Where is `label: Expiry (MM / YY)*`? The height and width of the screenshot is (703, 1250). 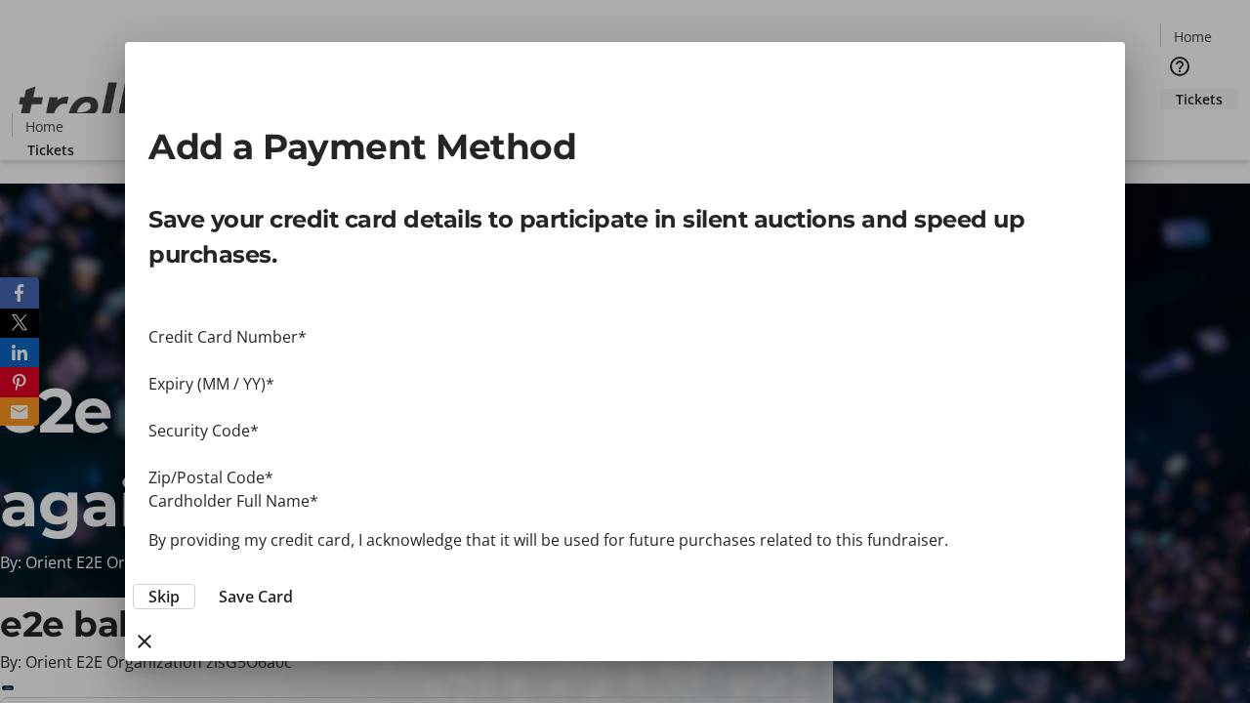 label: Expiry (MM / YY)* is located at coordinates (211, 384).